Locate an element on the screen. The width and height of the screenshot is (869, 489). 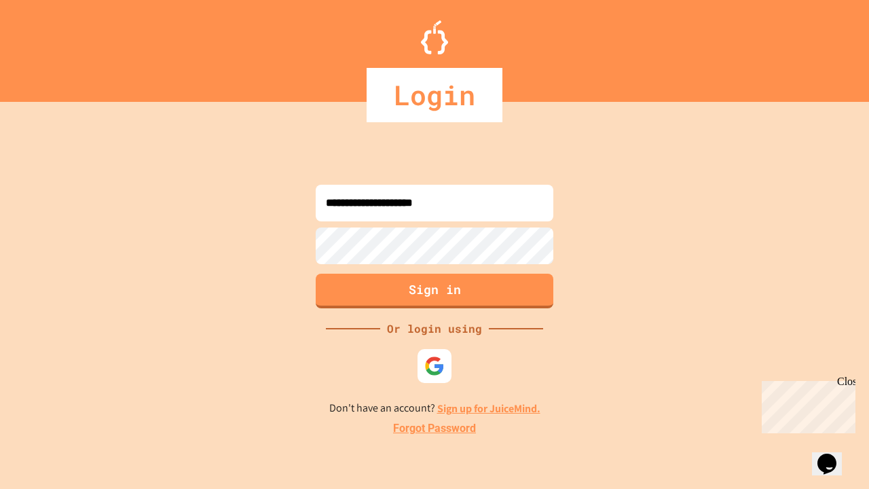
div: Login is located at coordinates (435, 95).